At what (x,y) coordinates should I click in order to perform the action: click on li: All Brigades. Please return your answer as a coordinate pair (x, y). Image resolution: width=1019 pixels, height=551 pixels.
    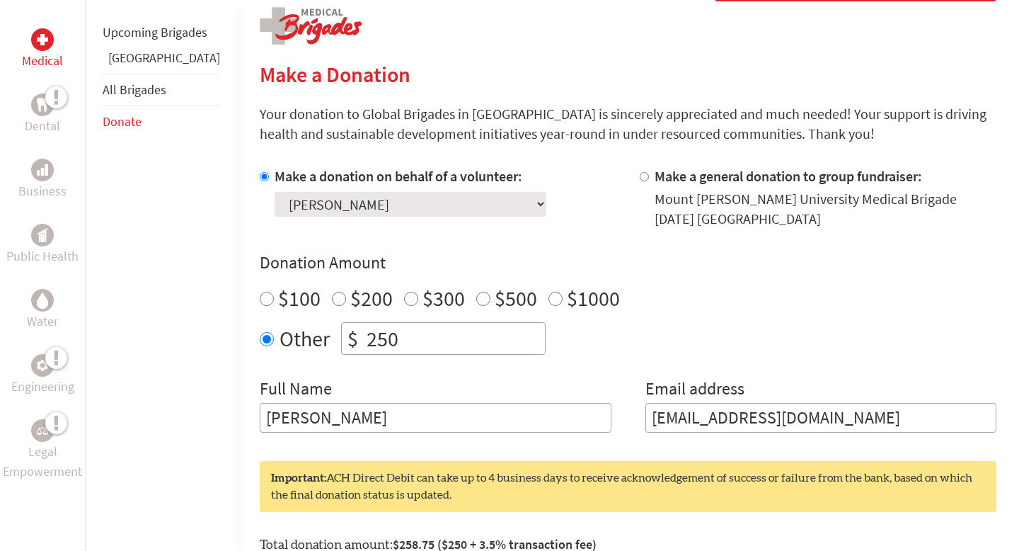
    Looking at the image, I should click on (161, 90).